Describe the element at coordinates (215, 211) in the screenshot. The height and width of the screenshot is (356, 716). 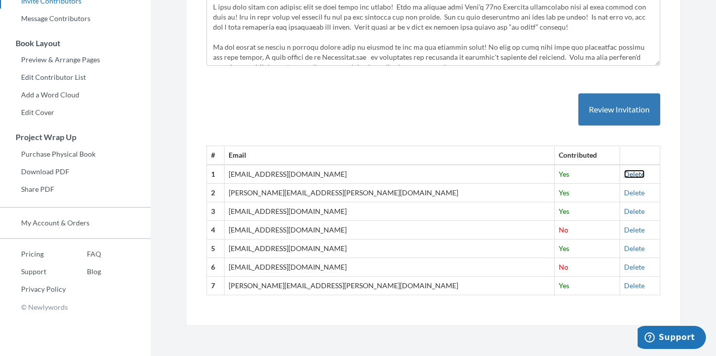
I see `th: 3` at that location.